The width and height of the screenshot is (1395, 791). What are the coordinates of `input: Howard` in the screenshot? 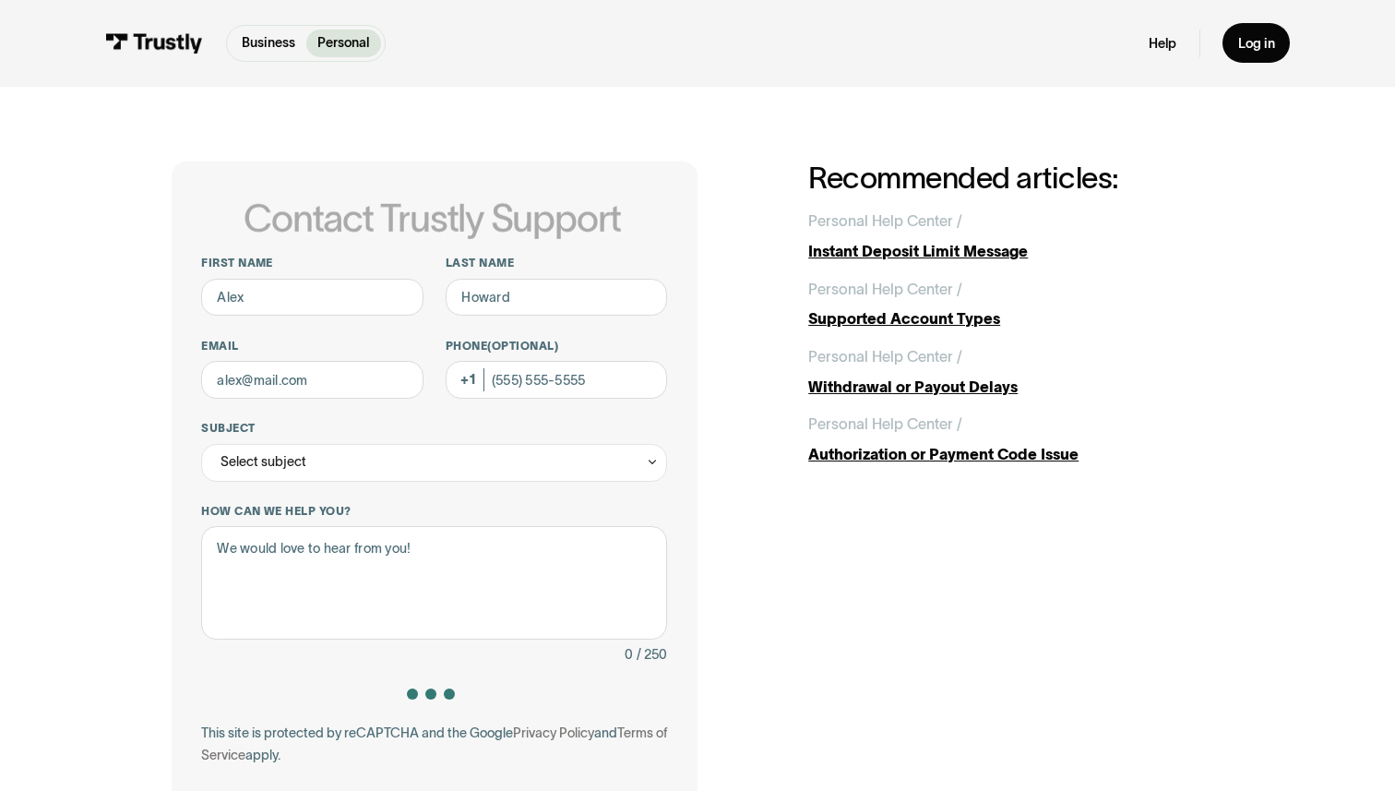 It's located at (556, 297).